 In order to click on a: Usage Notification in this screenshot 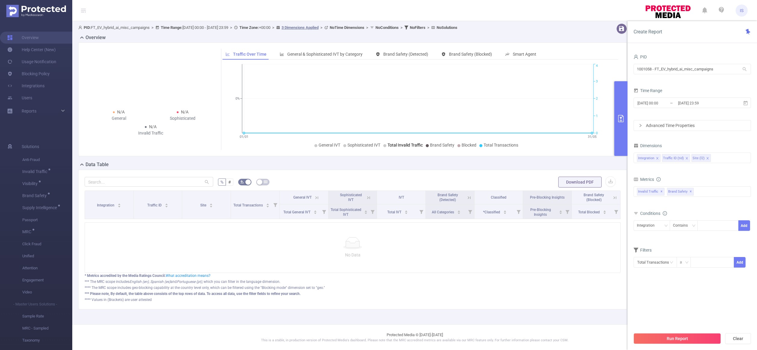, I will do `click(32, 62)`.